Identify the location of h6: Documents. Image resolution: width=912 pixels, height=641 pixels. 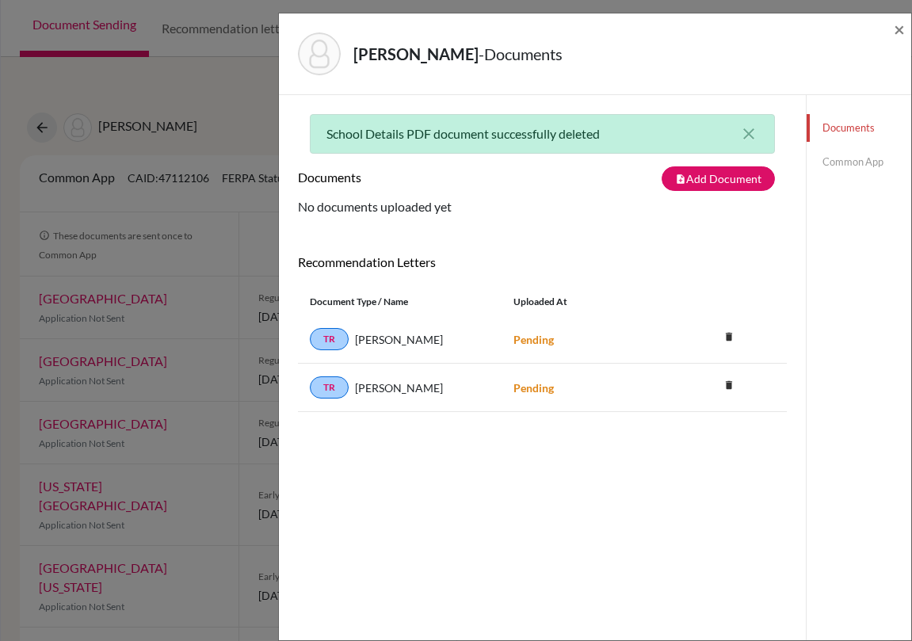
(420, 177).